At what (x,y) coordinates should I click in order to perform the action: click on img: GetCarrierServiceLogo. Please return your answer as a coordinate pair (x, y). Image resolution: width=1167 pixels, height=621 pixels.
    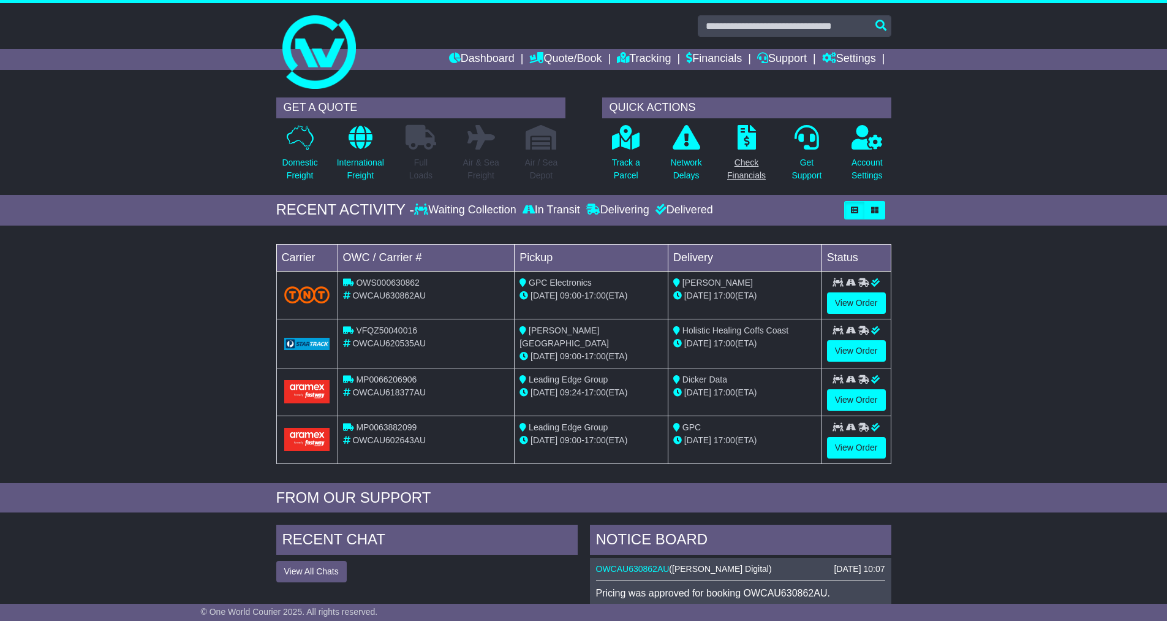
    Looking at the image, I should click on (307, 344).